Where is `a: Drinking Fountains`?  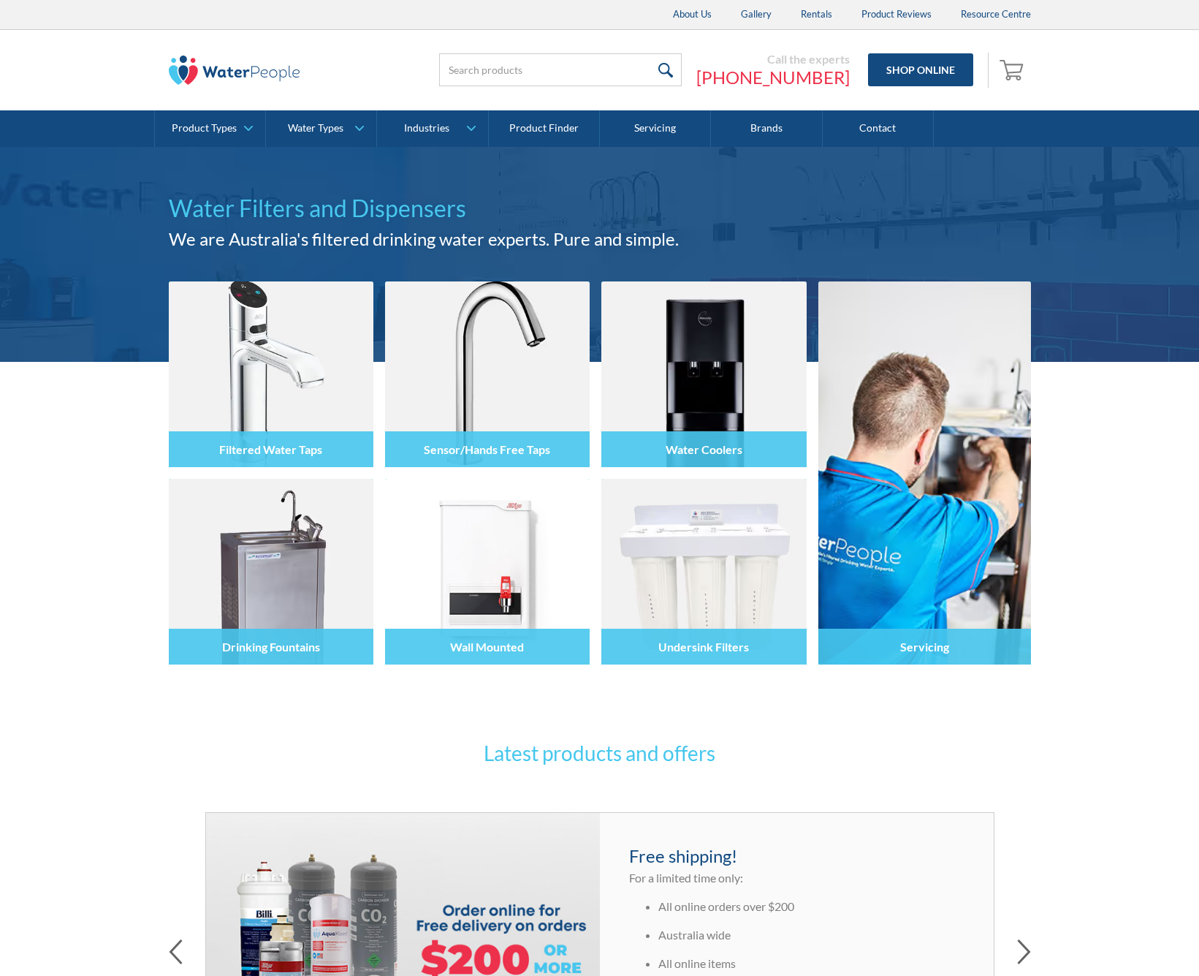
a: Drinking Fountains is located at coordinates (271, 571).